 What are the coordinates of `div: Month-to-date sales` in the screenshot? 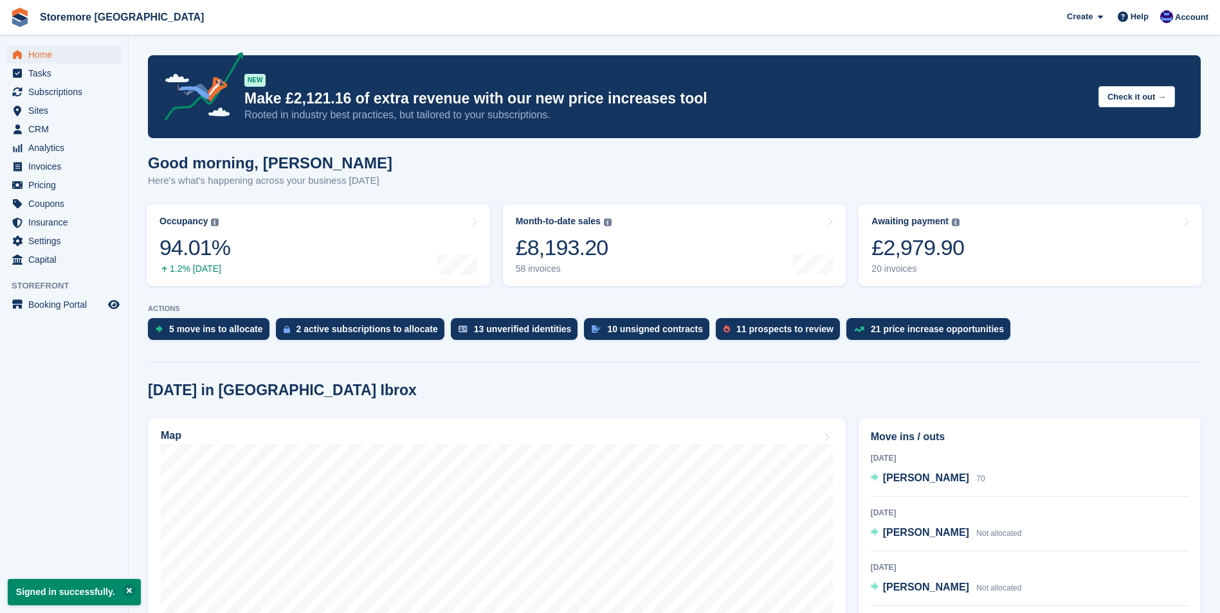 It's located at (558, 221).